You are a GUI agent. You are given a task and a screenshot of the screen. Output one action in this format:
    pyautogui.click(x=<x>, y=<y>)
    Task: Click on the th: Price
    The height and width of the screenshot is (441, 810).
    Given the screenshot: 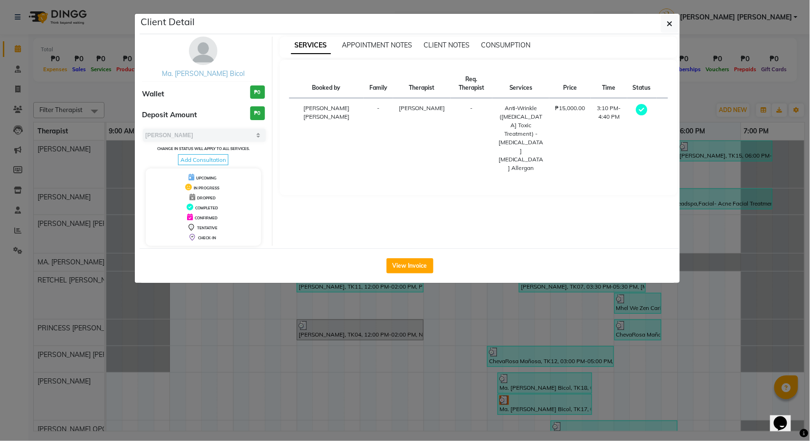 What is the action you would take?
    pyautogui.click(x=570, y=84)
    